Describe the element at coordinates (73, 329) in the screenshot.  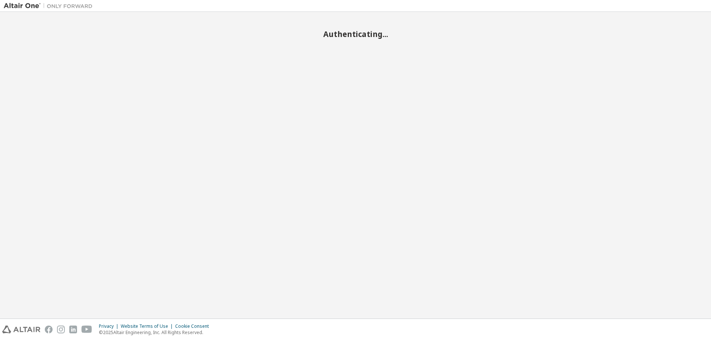
I see `img: linkedin.svg` at that location.